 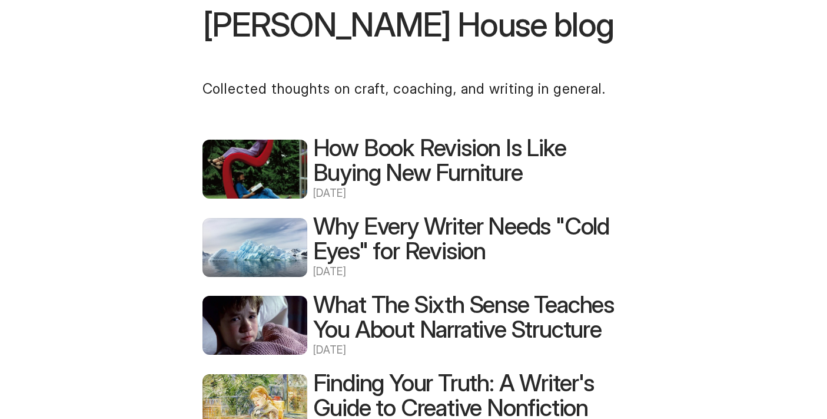 What do you see at coordinates (409, 89) in the screenshot?
I see `p: Collected thoughts on craft, coaching, and writing in general.` at bounding box center [409, 89].